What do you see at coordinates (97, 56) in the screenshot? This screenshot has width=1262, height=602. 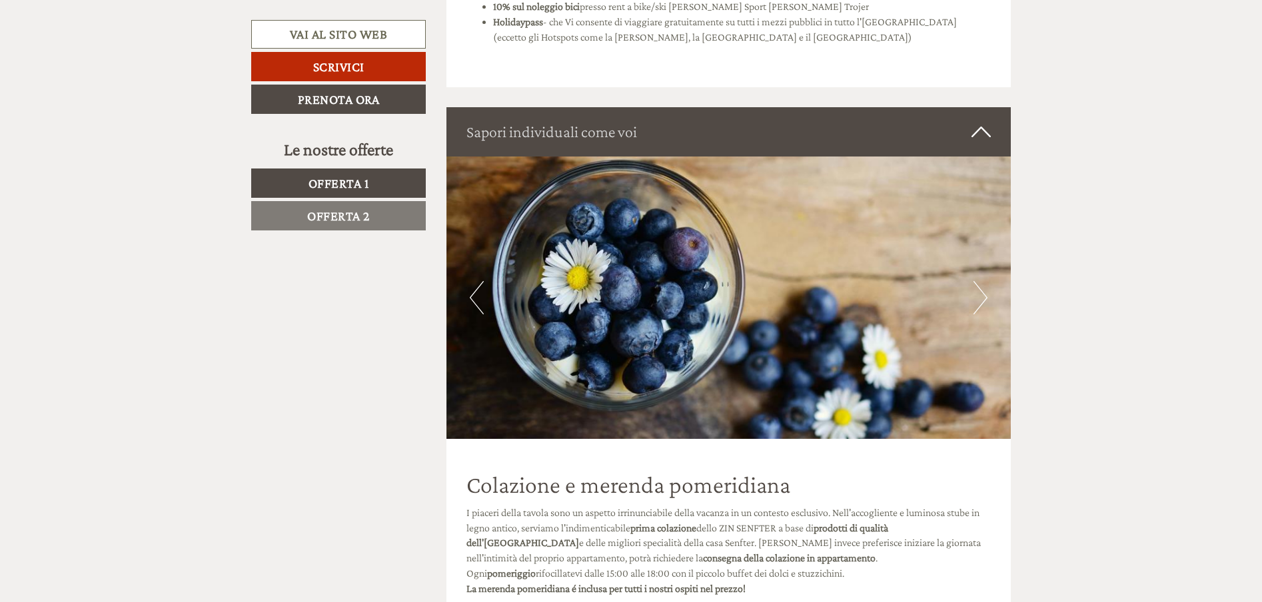 I see `div: Buon giorno, come possiamo aiutarla?` at bounding box center [97, 56].